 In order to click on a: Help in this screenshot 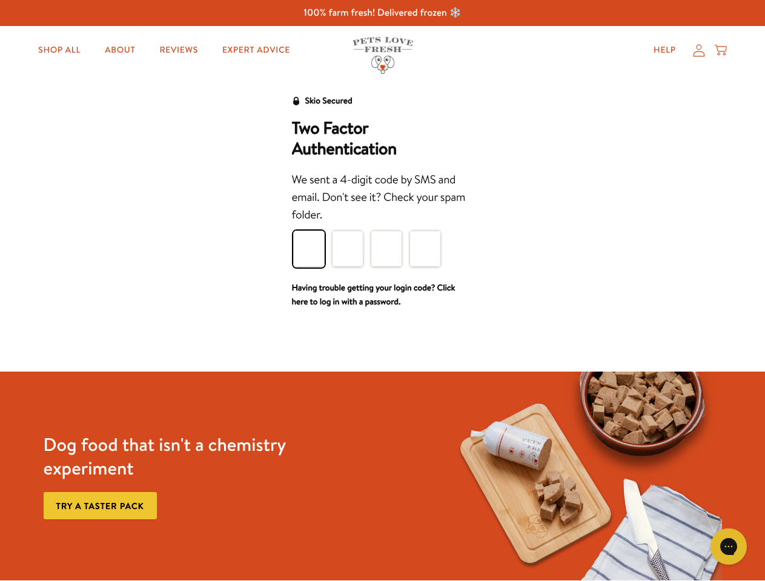, I will do `click(664, 50)`.